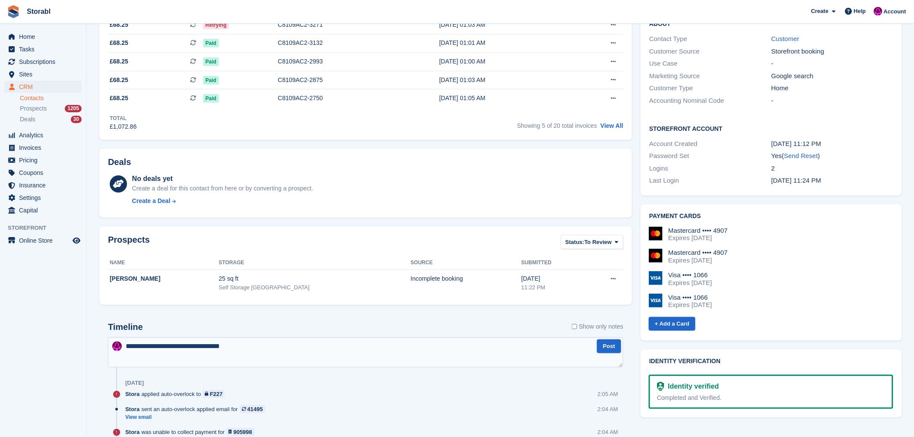 The width and height of the screenshot is (914, 437). Describe the element at coordinates (242, 432) in the screenshot. I see `div: 905998` at that location.